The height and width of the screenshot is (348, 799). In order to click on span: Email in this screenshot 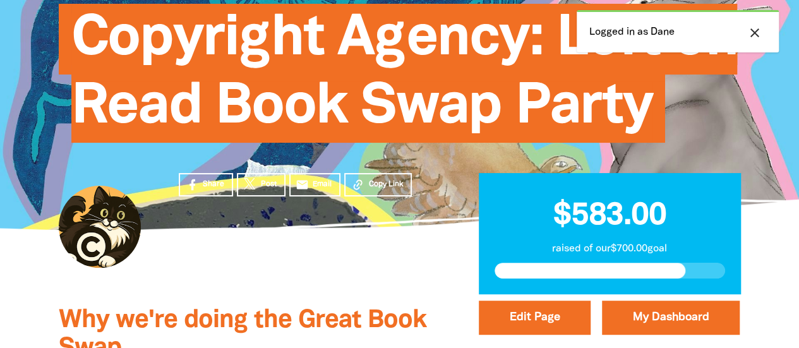, I will do `click(322, 184)`.